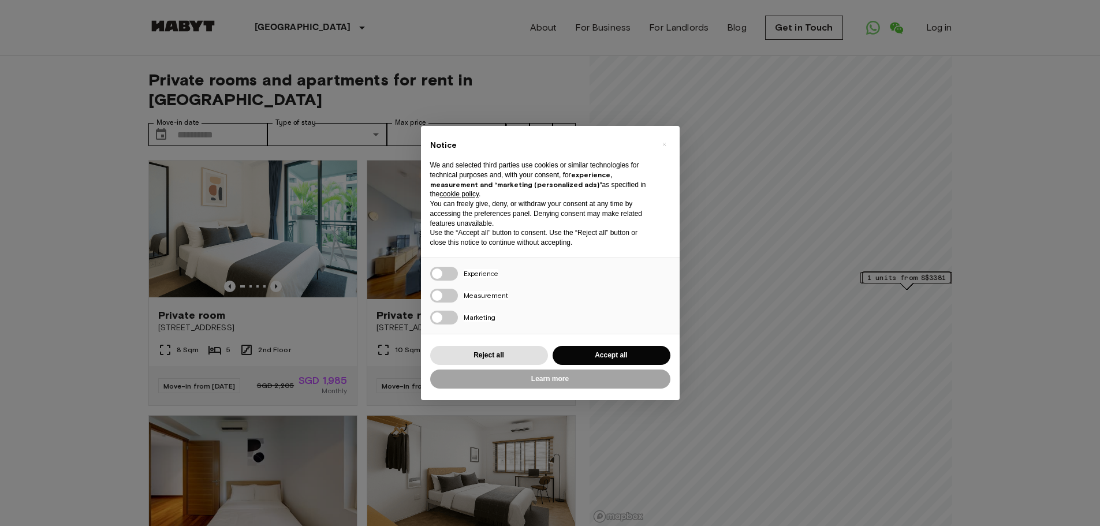 The width and height of the screenshot is (1100, 526). Describe the element at coordinates (541, 214) in the screenshot. I see `p: You can freely give, deny, or withdraw your consent at any time by accessing the preferences pane...` at that location.